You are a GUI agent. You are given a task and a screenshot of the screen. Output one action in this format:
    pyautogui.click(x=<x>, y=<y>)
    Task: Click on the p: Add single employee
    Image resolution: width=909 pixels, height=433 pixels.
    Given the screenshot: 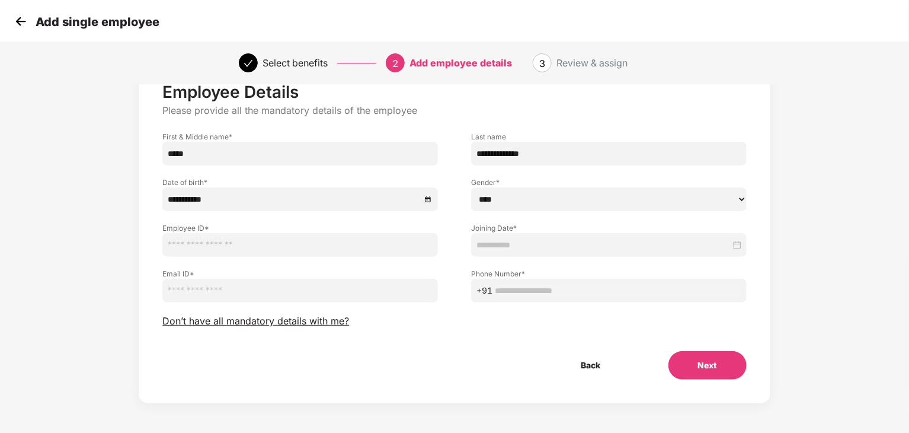 What is the action you would take?
    pyautogui.click(x=97, y=22)
    